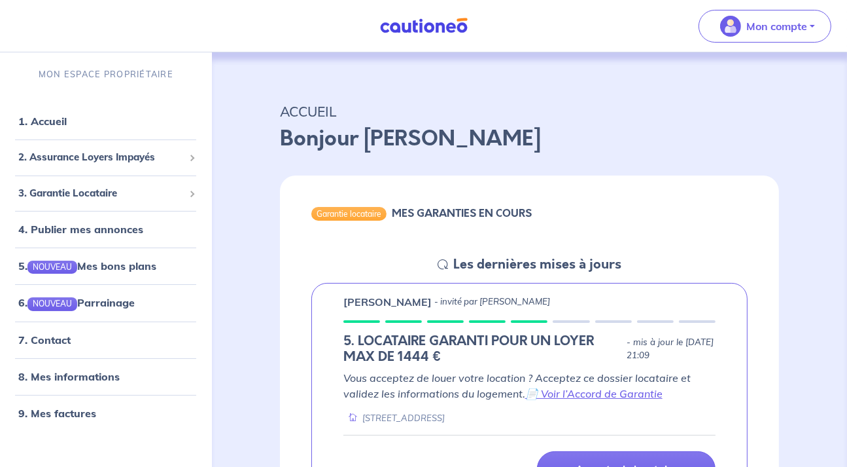  What do you see at coordinates (349, 213) in the screenshot?
I see `div: Garantie locataire` at bounding box center [349, 213].